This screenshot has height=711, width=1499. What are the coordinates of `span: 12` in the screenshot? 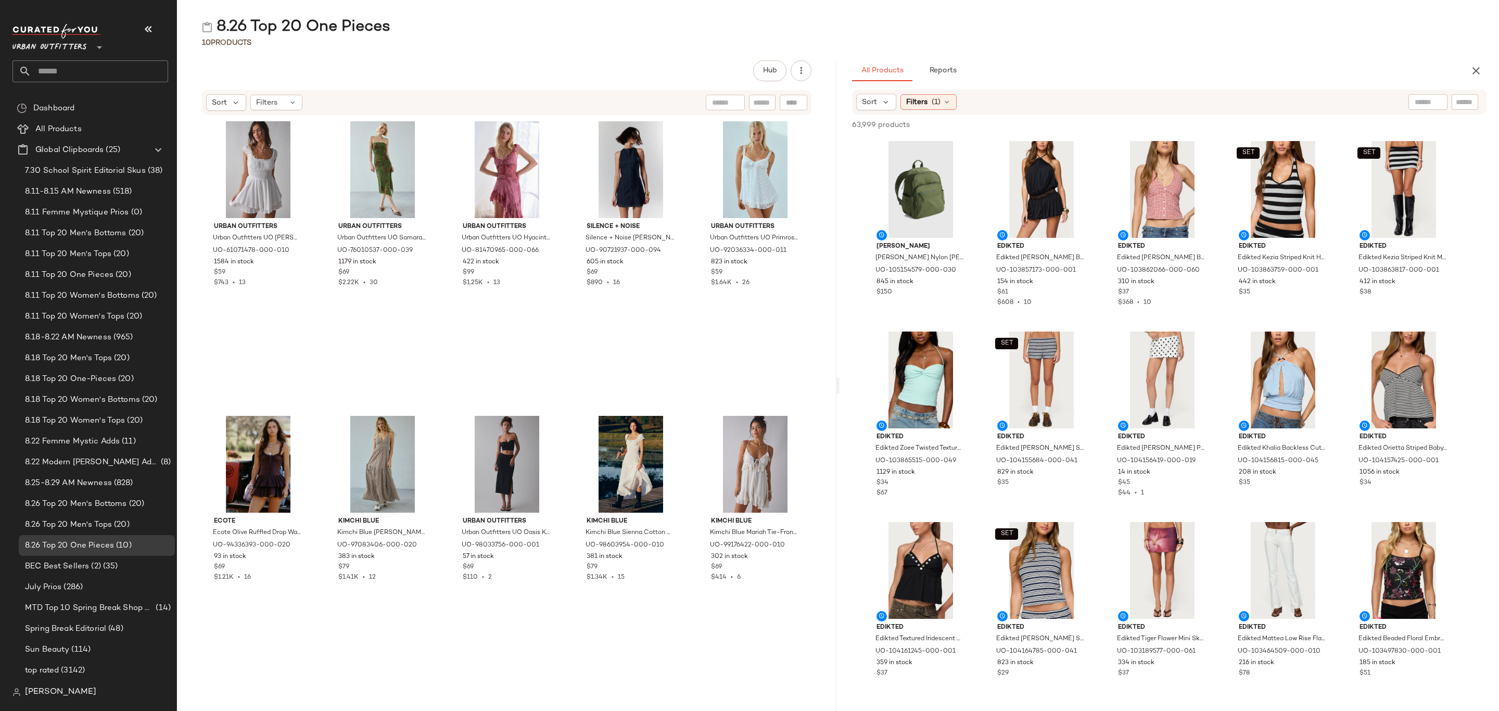 It's located at (372, 577).